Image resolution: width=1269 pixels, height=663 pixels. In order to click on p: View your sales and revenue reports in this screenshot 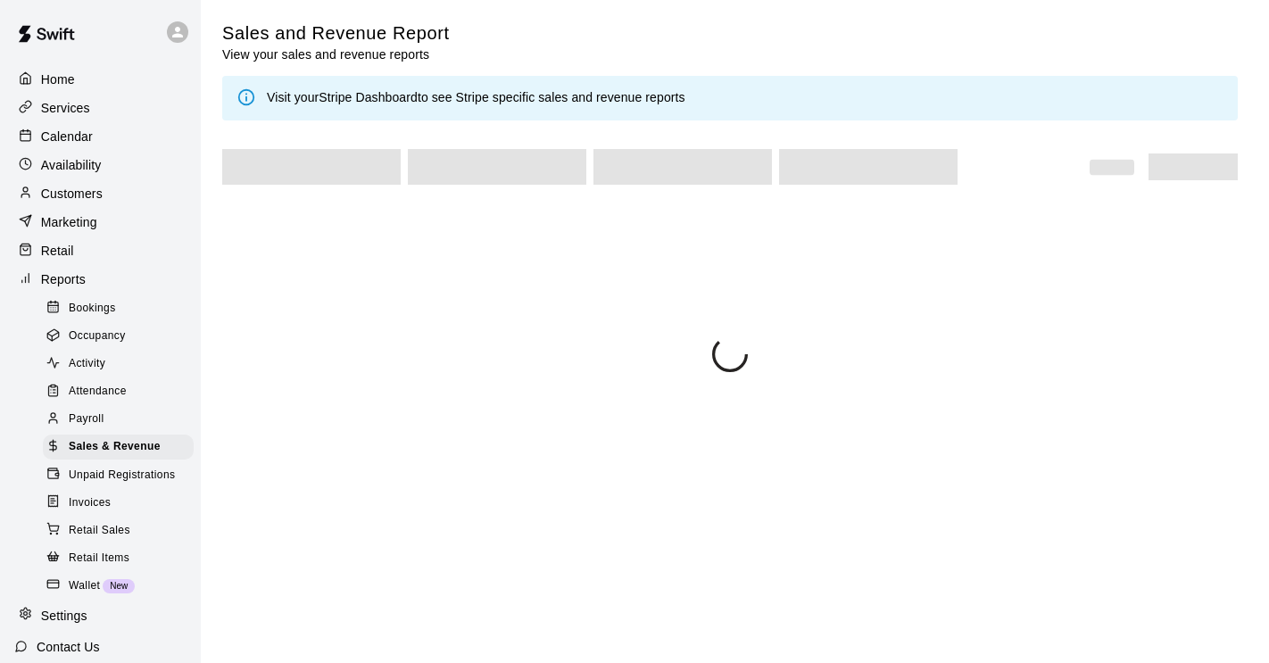, I will do `click(335, 54)`.